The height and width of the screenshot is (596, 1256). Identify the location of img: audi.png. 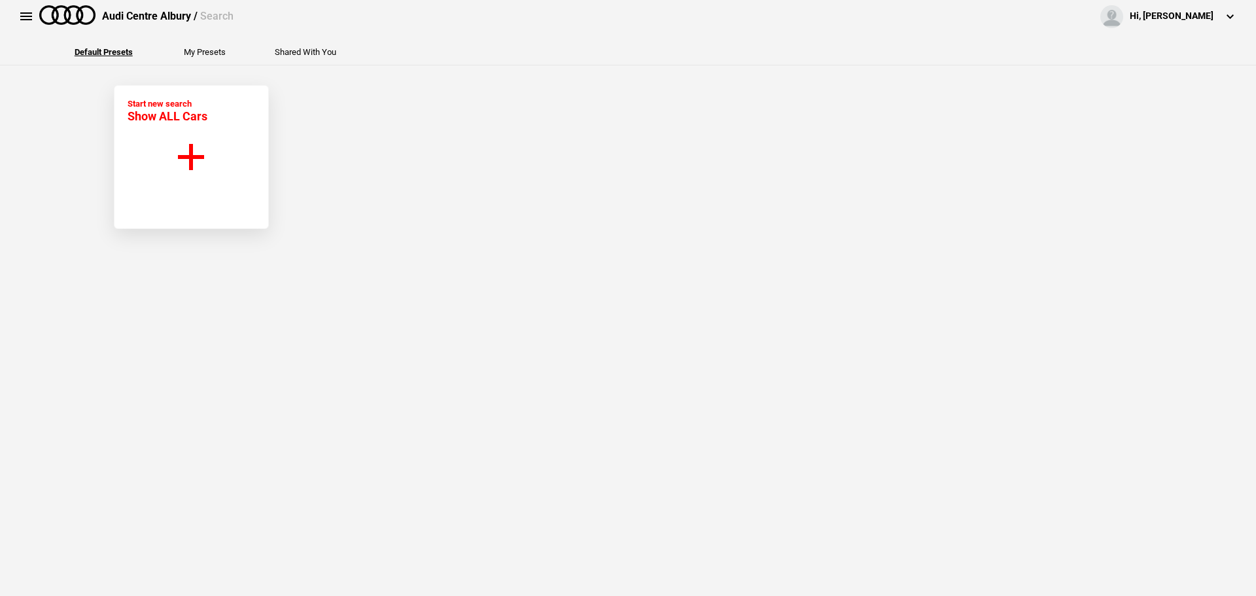
(67, 15).